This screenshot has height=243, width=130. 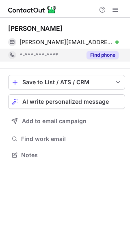 I want to click on span: Add to email campaign, so click(x=54, y=121).